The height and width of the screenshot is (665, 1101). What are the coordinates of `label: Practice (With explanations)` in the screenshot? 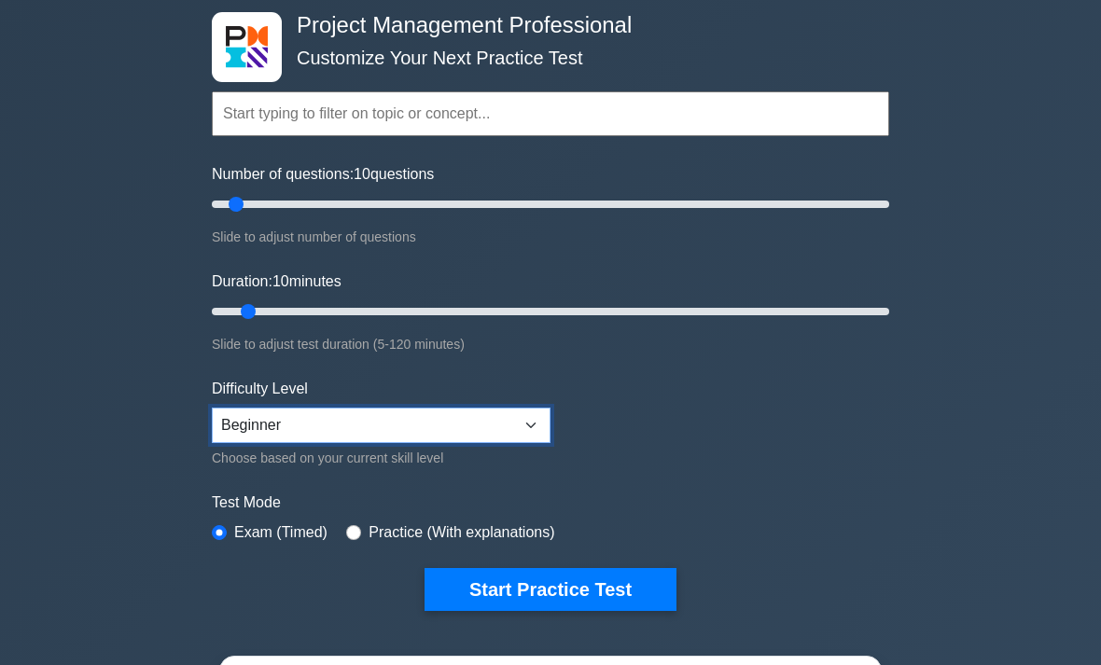 It's located at (461, 534).